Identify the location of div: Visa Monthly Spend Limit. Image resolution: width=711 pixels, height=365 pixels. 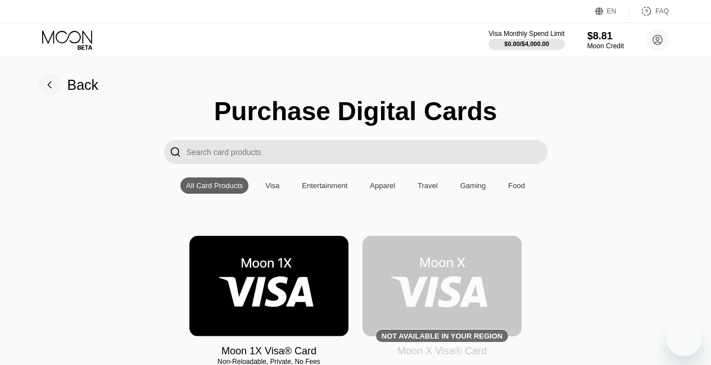
(526, 34).